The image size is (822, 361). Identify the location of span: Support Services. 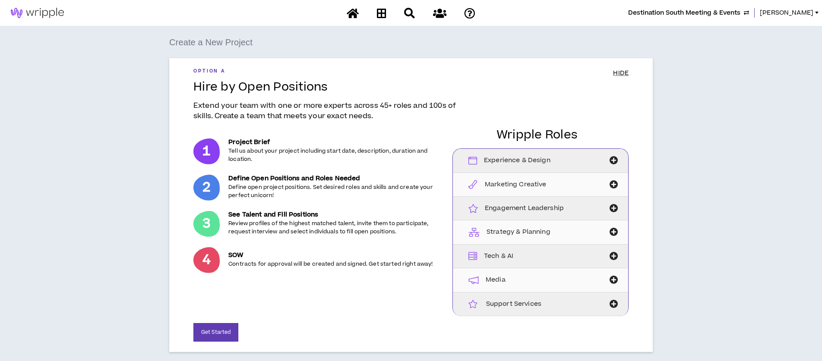
(514, 304).